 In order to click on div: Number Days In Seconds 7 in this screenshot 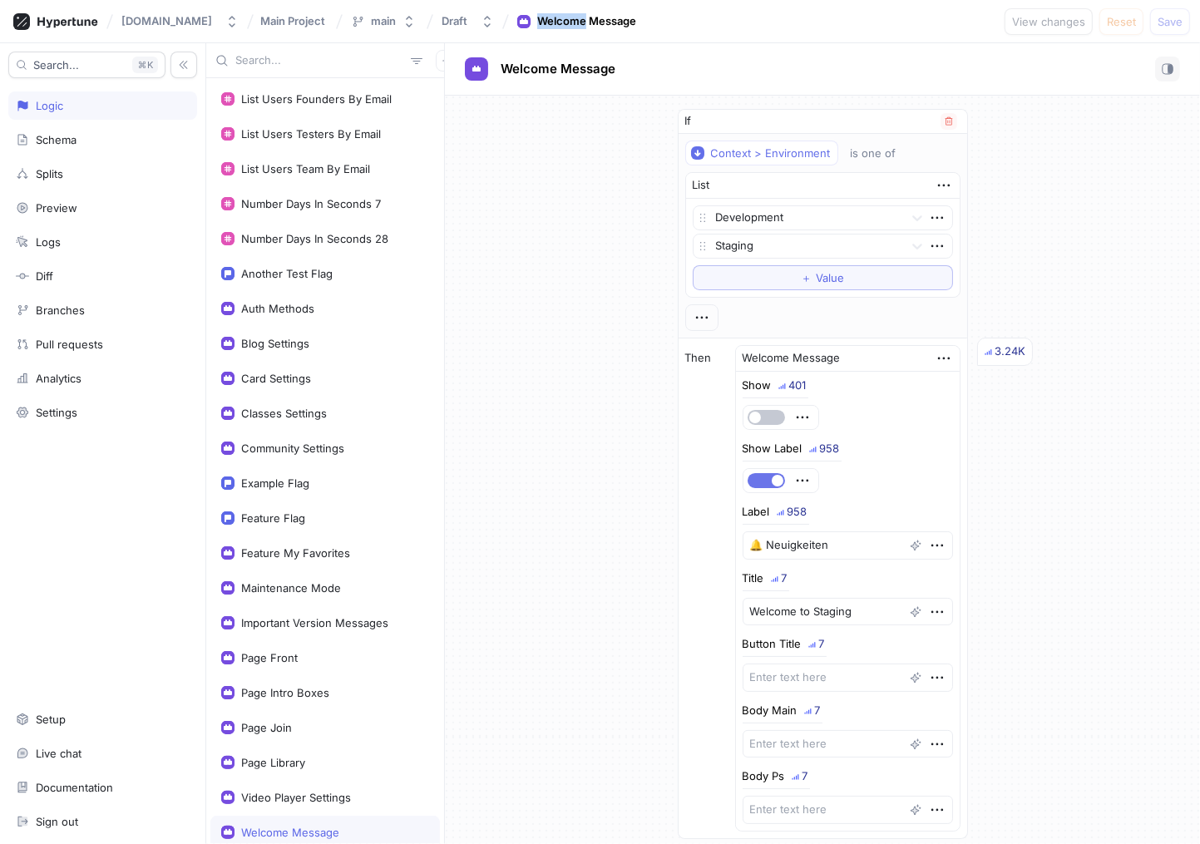, I will do `click(311, 204)`.